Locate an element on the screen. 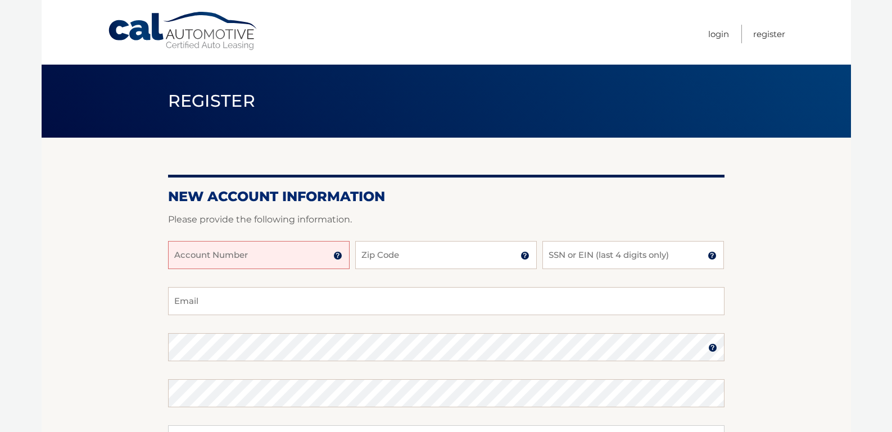  a: Login is located at coordinates (718, 34).